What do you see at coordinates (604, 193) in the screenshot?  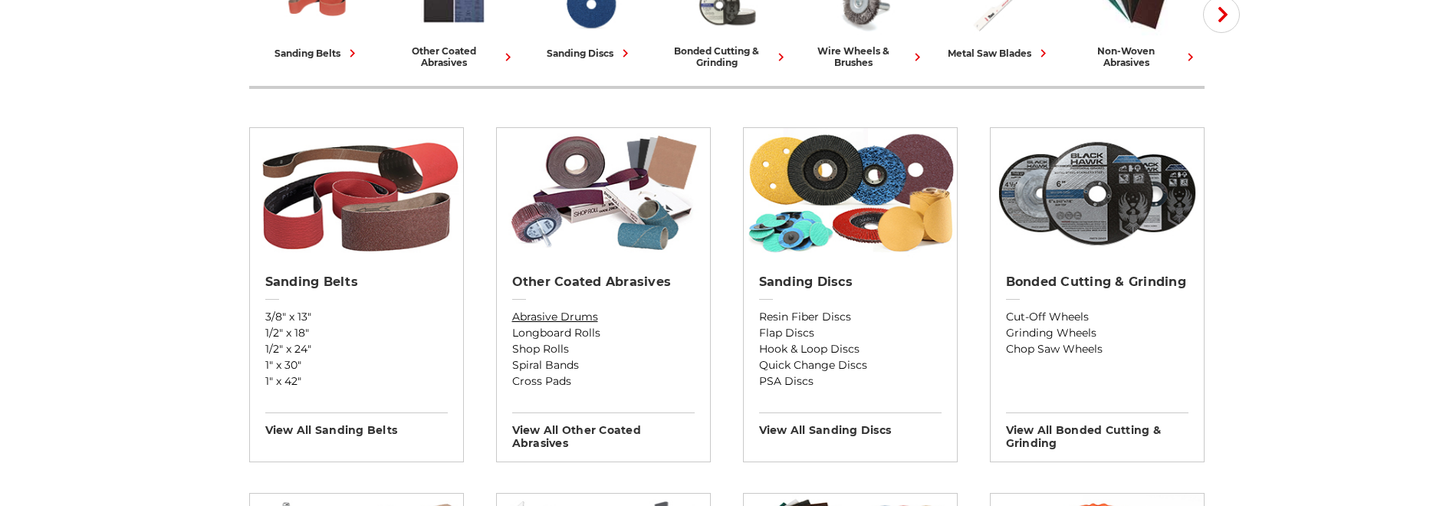 I see `img: Other Coated Abrasives` at bounding box center [604, 193].